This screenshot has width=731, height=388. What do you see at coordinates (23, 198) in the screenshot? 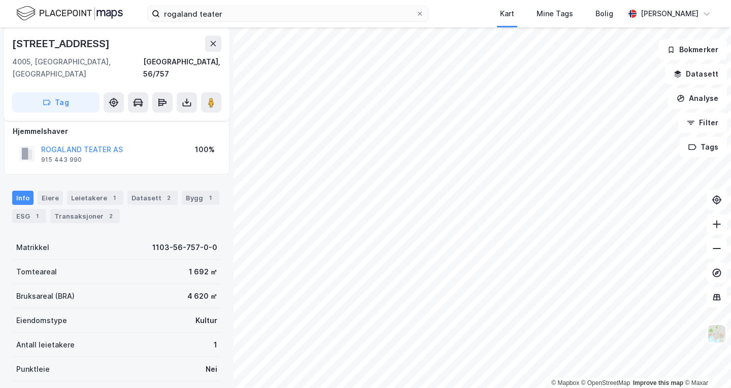
I see `div: Info` at bounding box center [23, 198].